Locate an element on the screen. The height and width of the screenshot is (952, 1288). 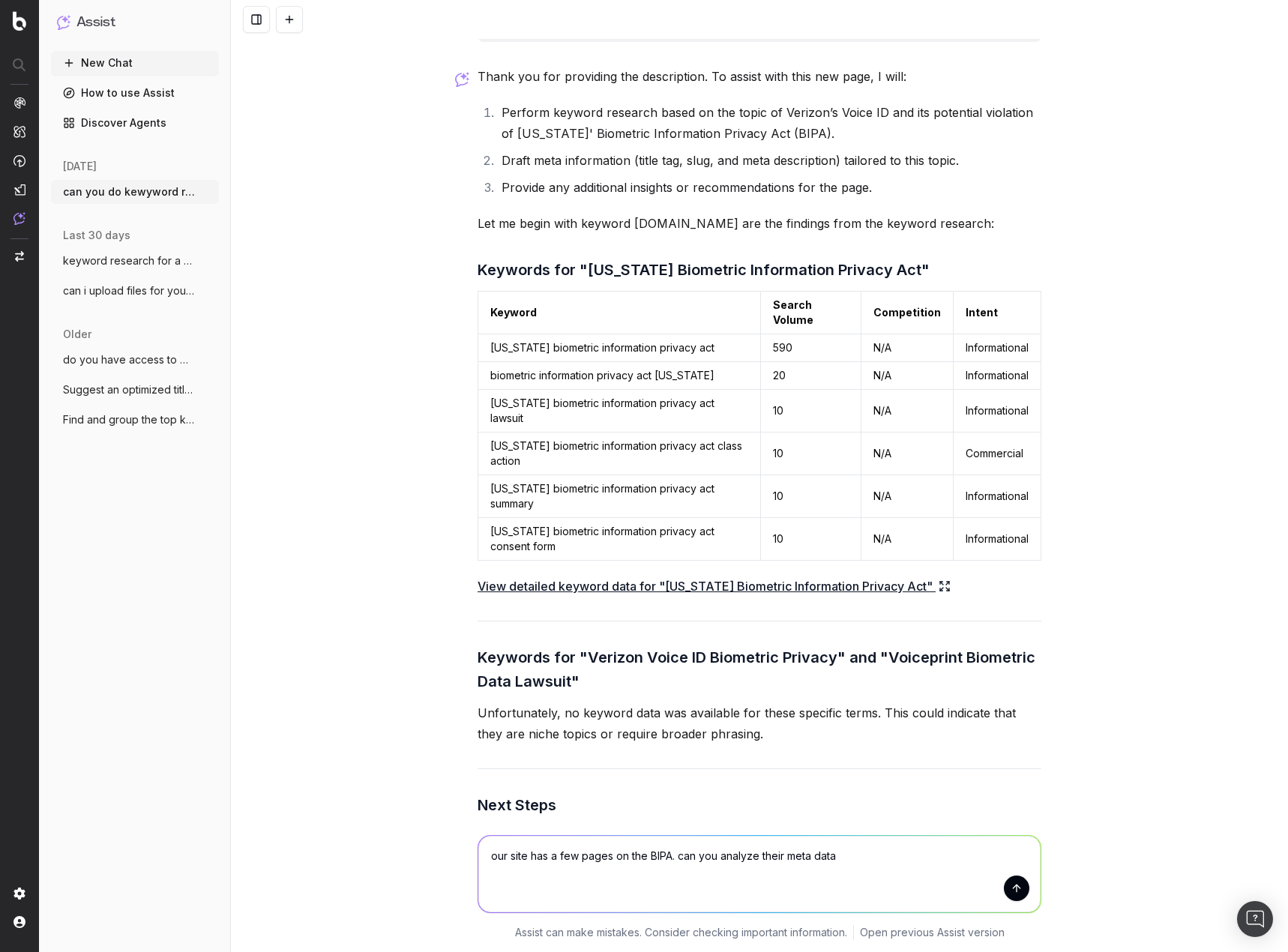
td: 590 is located at coordinates (811, 348).